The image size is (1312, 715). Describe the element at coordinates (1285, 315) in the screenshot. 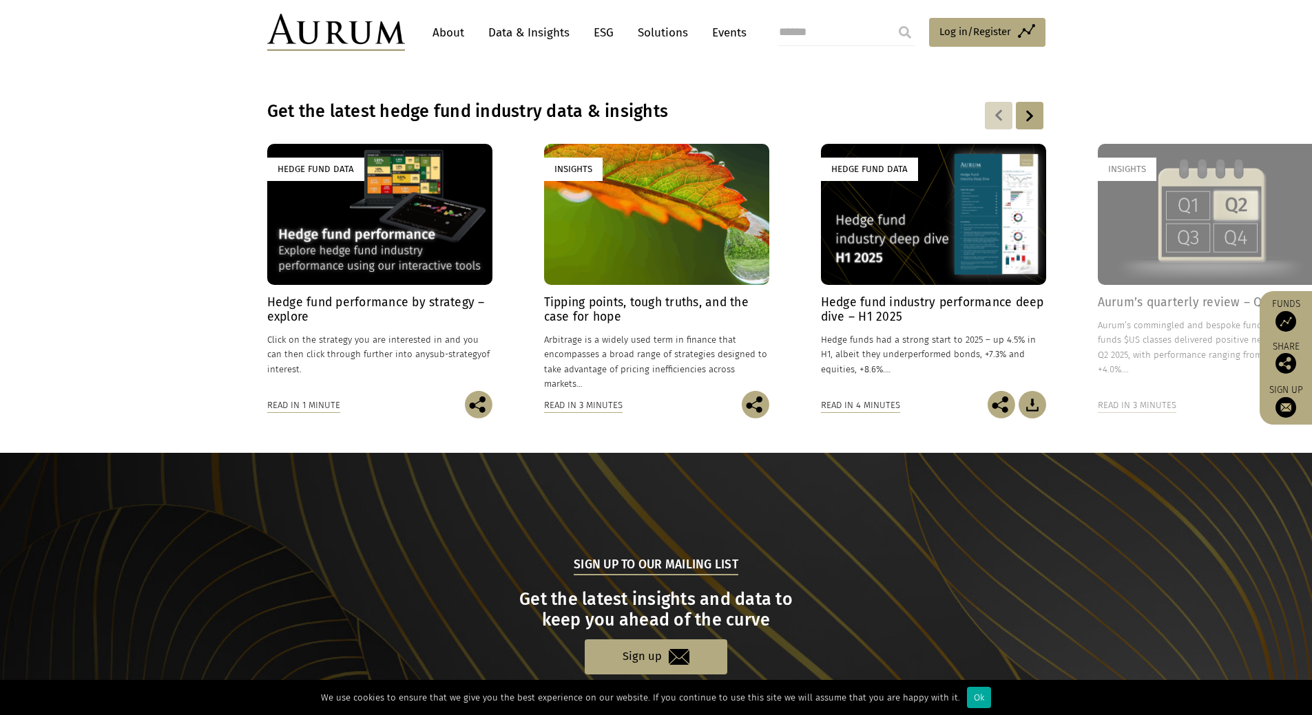

I see `a: Funds` at that location.